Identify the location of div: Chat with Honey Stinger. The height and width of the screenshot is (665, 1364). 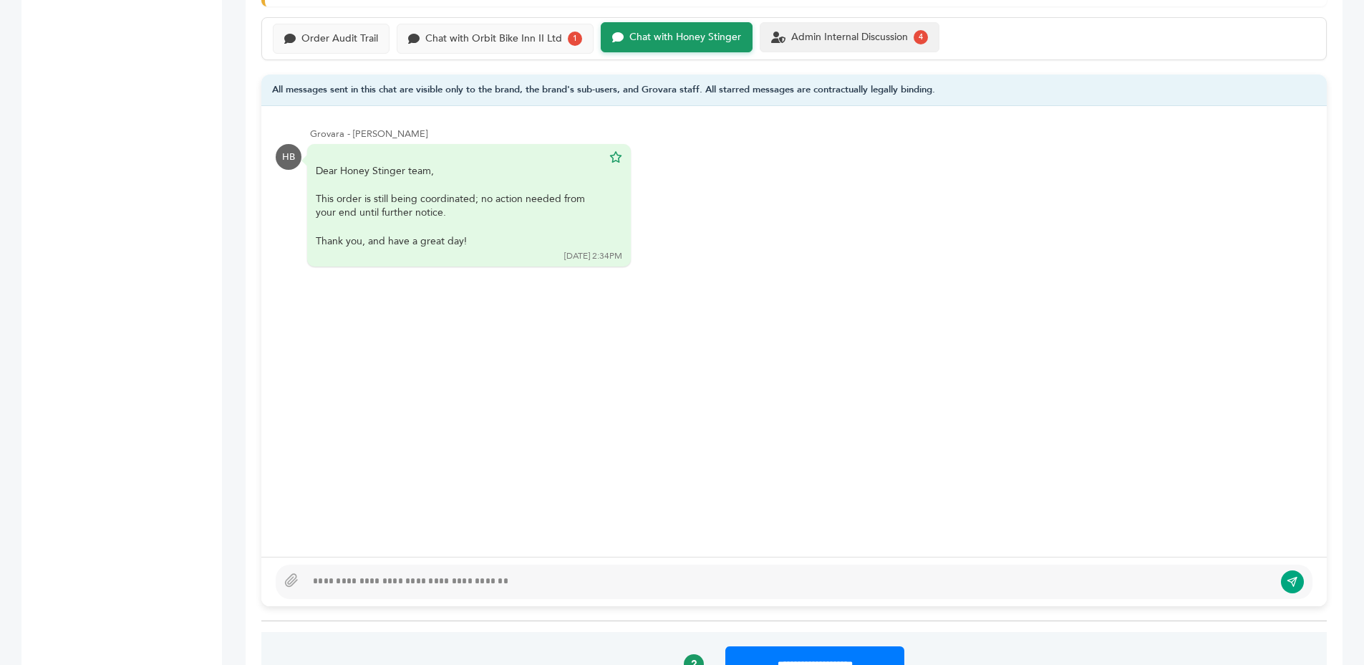
(685, 37).